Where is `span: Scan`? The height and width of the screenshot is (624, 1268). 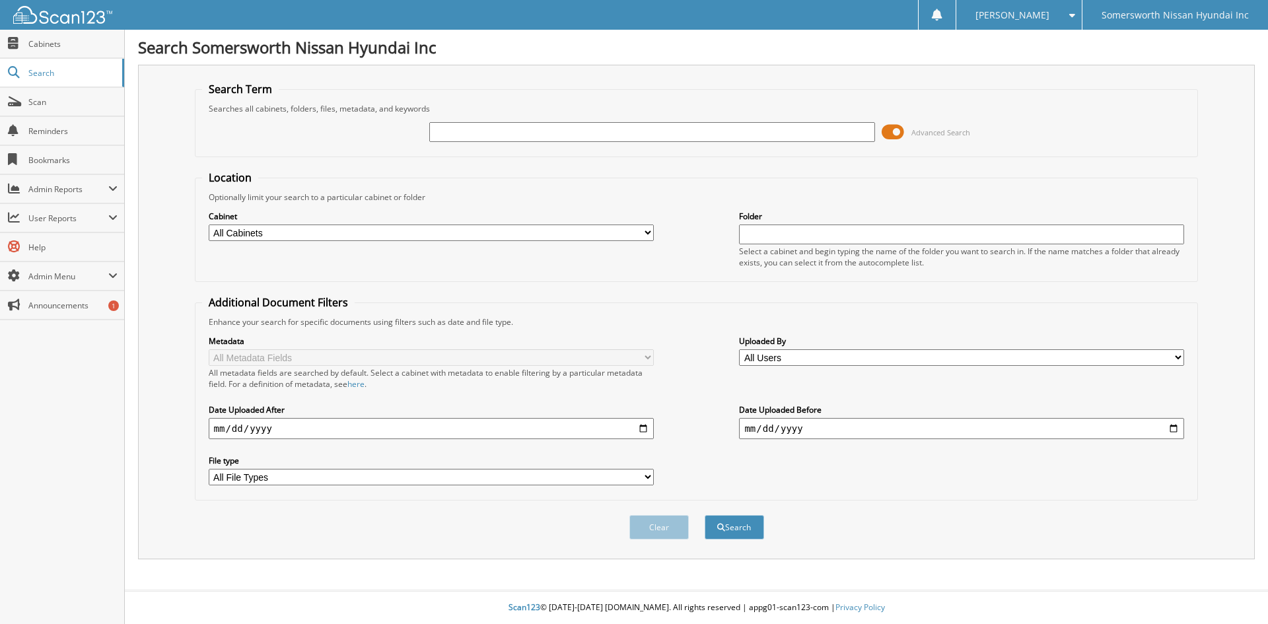 span: Scan is located at coordinates (73, 102).